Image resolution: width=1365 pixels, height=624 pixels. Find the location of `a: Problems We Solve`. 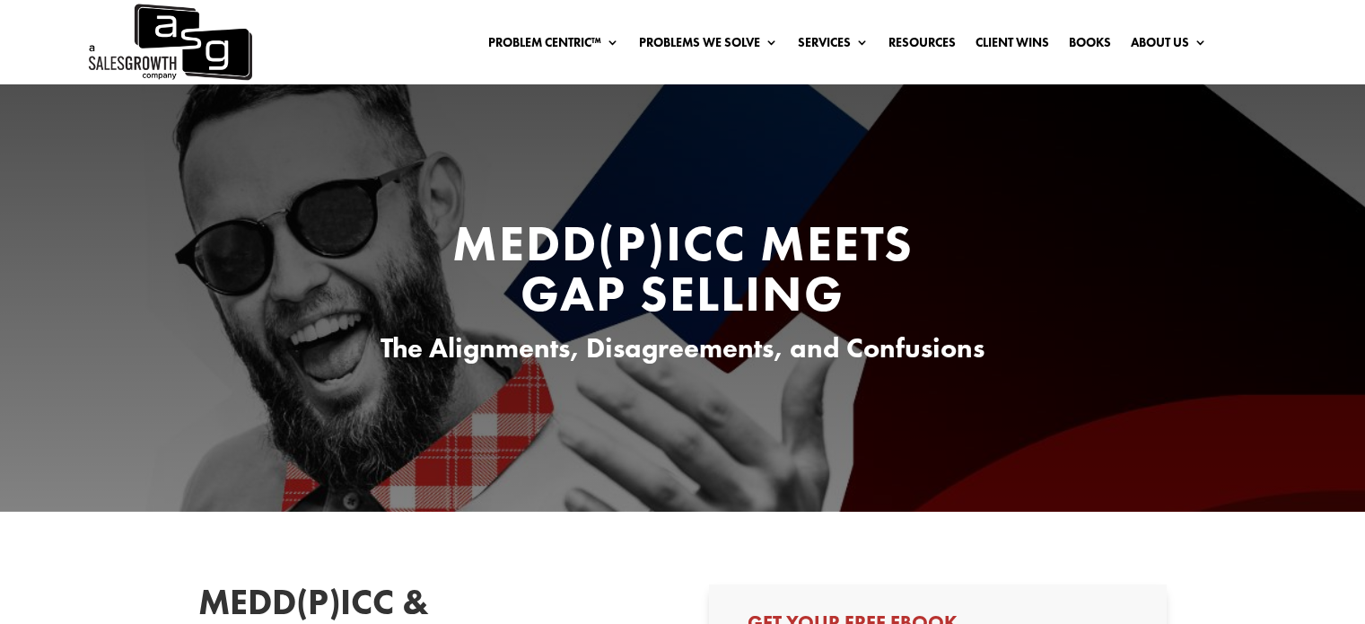

a: Problems We Solve is located at coordinates (708, 46).